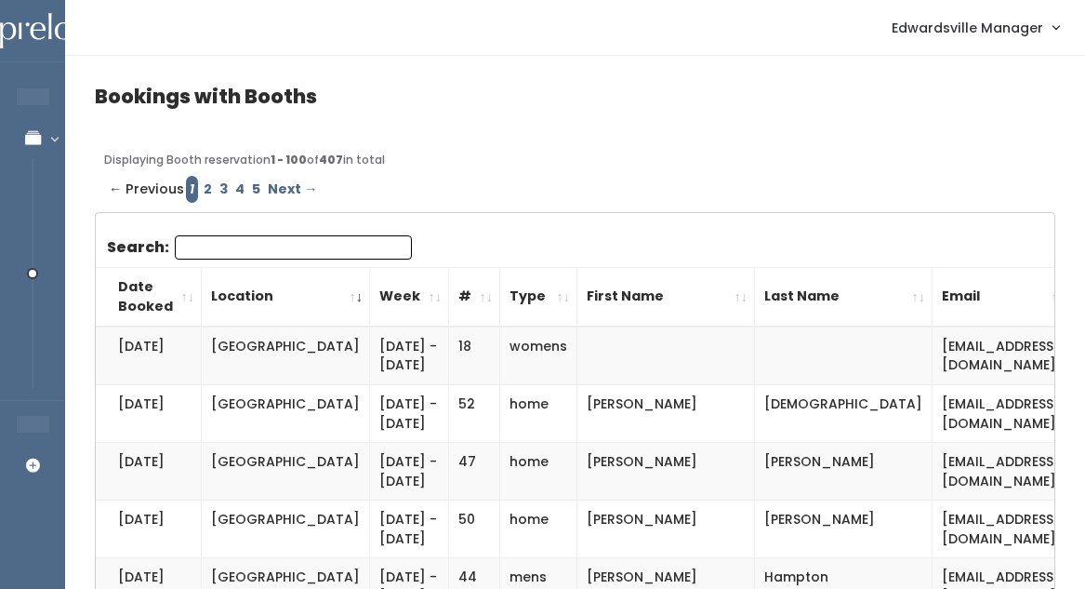  Describe the element at coordinates (843, 297) in the screenshot. I see `th: Last Name: activate to sort column ascending` at that location.